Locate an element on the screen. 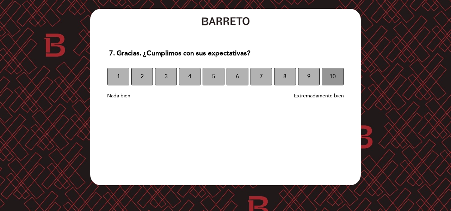 This screenshot has height=211, width=451. button: 5 is located at coordinates (214, 76).